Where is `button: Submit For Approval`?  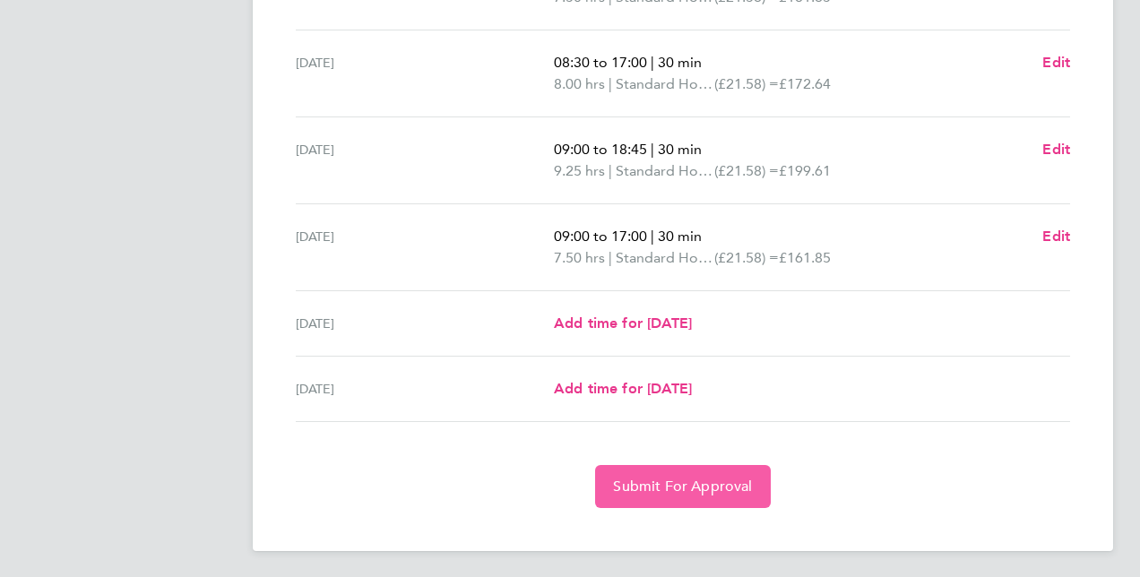
button: Submit For Approval is located at coordinates (682, 487).